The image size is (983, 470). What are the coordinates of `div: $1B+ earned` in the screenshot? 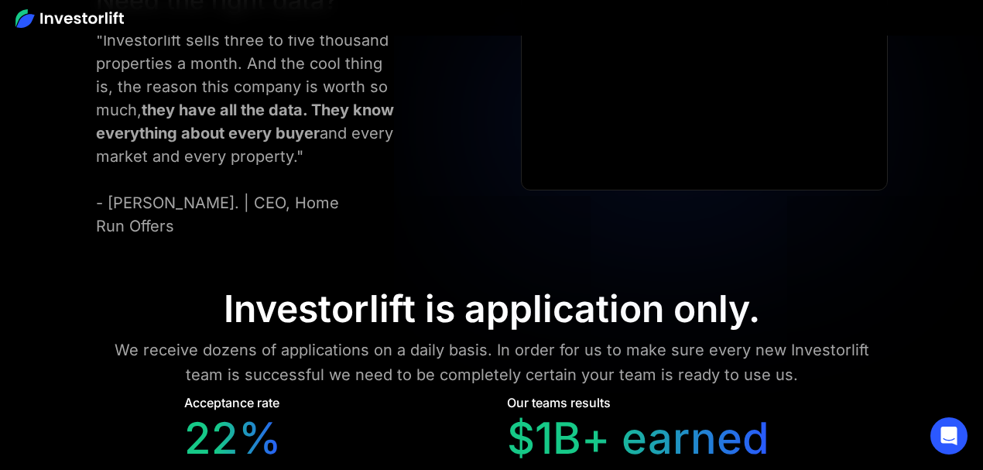 It's located at (638, 438).